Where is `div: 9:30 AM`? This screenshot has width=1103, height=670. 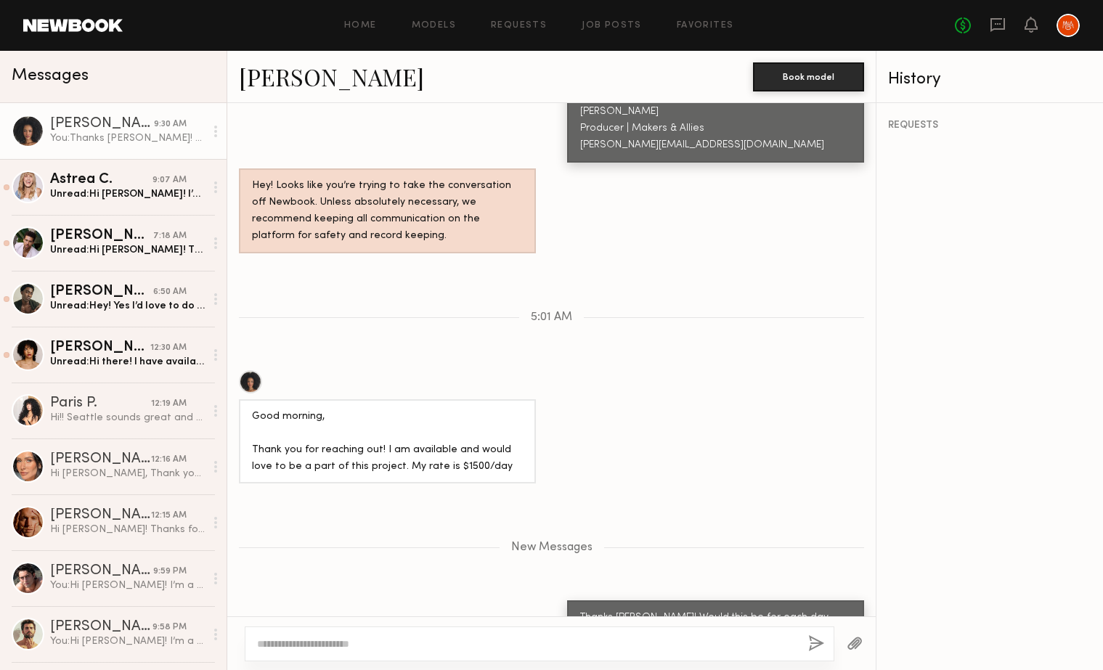 div: 9:30 AM is located at coordinates (170, 124).